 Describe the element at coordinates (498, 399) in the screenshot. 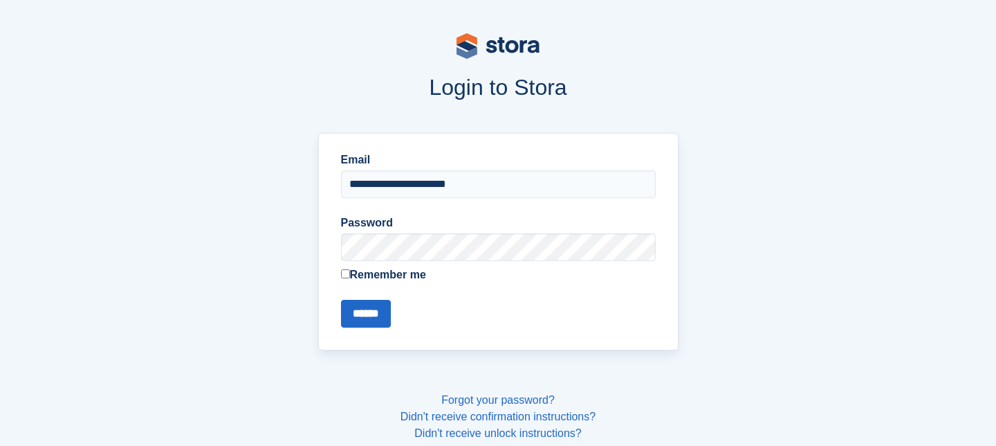

I see `a: Forgot your password?` at that location.